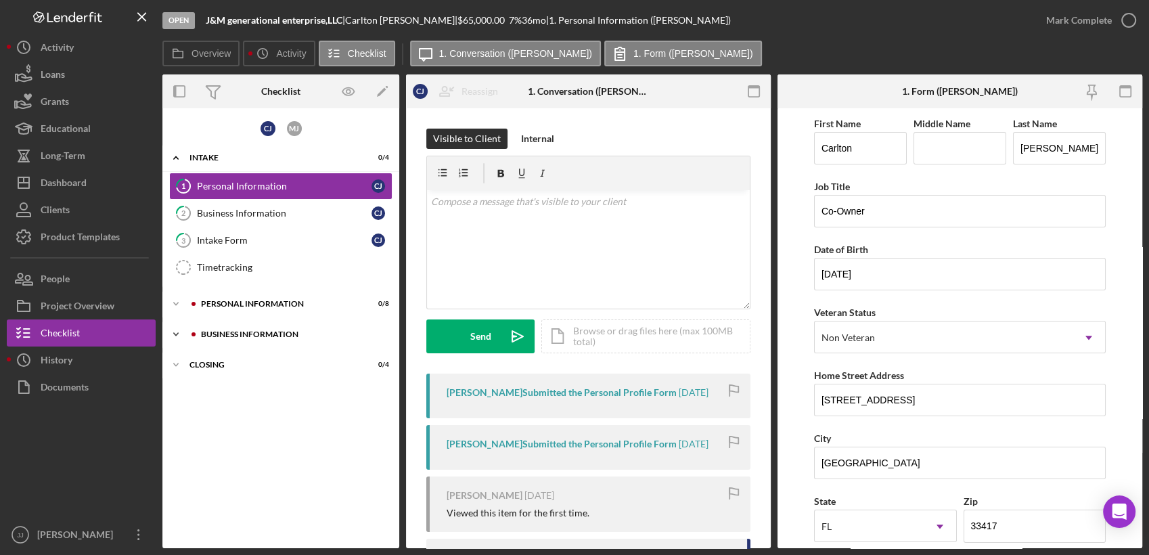  Describe the element at coordinates (281, 240) in the screenshot. I see `a: 3Intake FormCJ` at that location.